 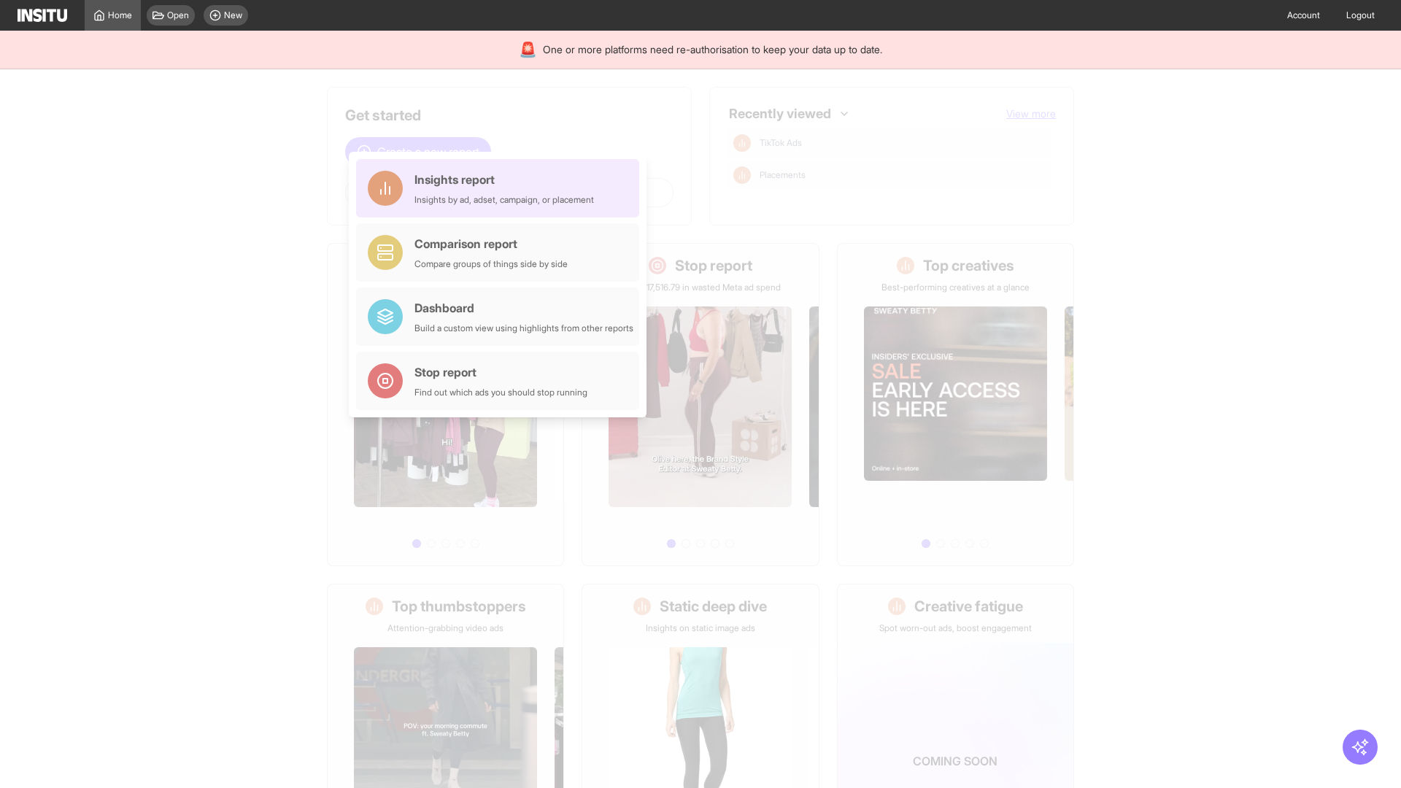 What do you see at coordinates (504, 200) in the screenshot?
I see `div: Insights by ad, adset, campaign, or placement` at bounding box center [504, 200].